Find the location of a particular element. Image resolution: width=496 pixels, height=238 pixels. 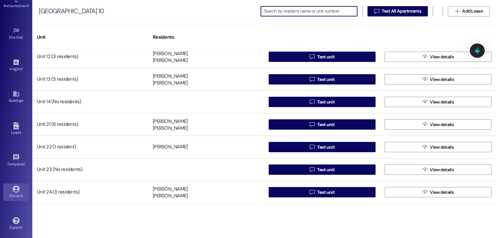

div: Unit 14 (No residents) is located at coordinates (90, 102).